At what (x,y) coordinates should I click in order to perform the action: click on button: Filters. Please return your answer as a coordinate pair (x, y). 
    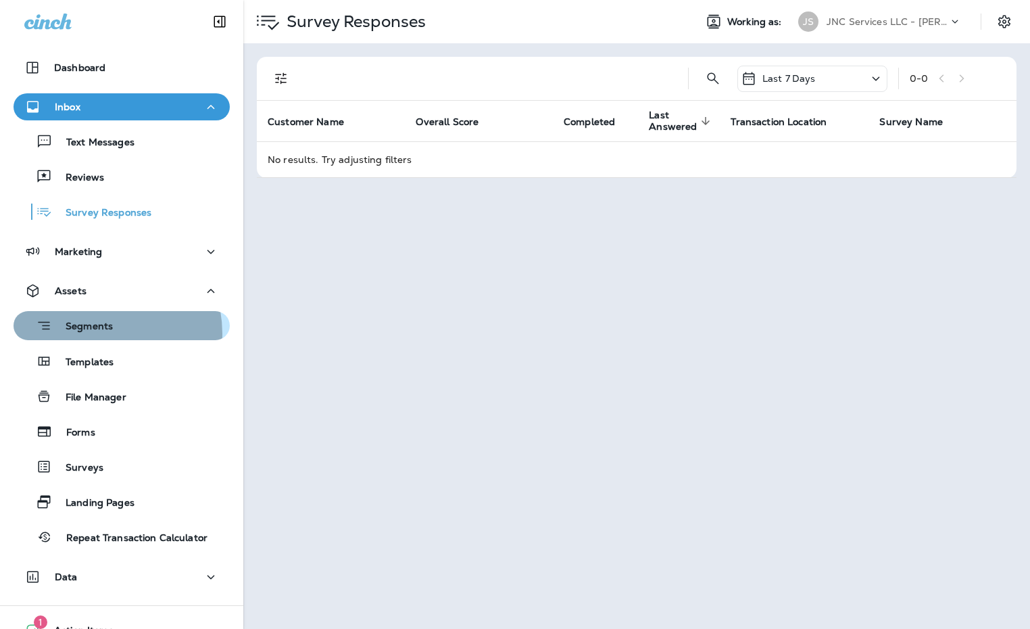
    Looking at the image, I should click on (281, 78).